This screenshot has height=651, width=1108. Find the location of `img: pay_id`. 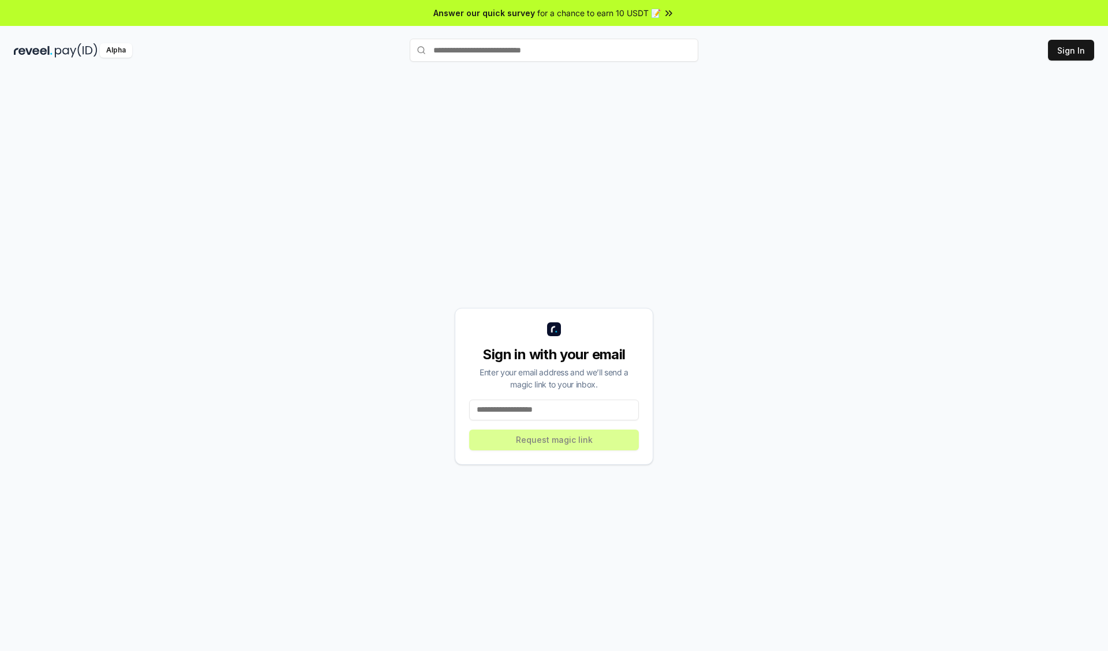

img: pay_id is located at coordinates (76, 50).